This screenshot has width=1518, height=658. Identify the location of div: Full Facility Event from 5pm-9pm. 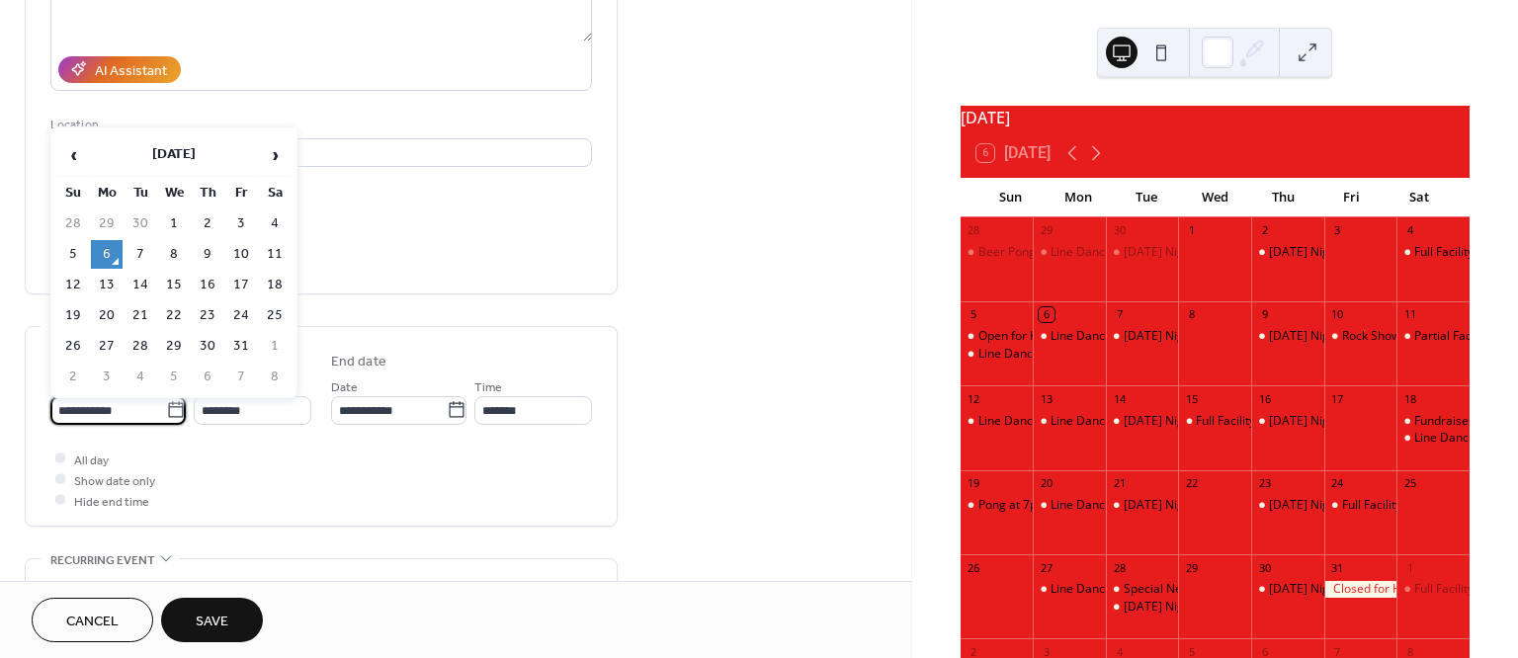
(1433, 252).